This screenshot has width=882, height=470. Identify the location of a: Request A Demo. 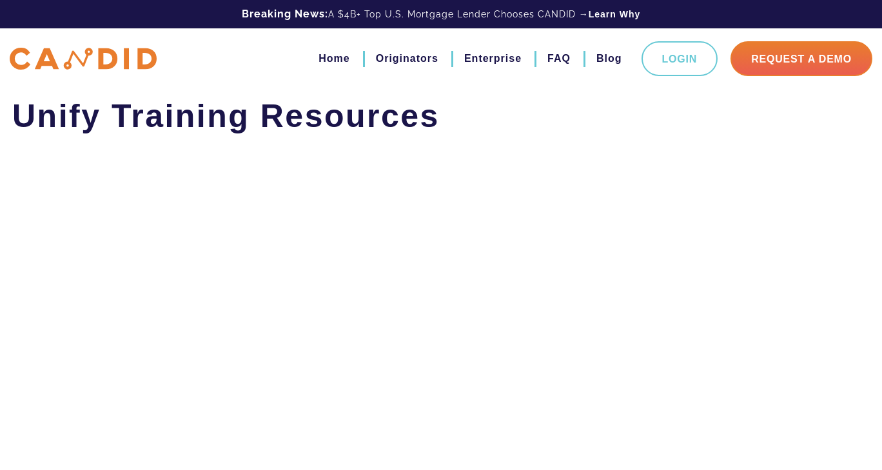
(802, 59).